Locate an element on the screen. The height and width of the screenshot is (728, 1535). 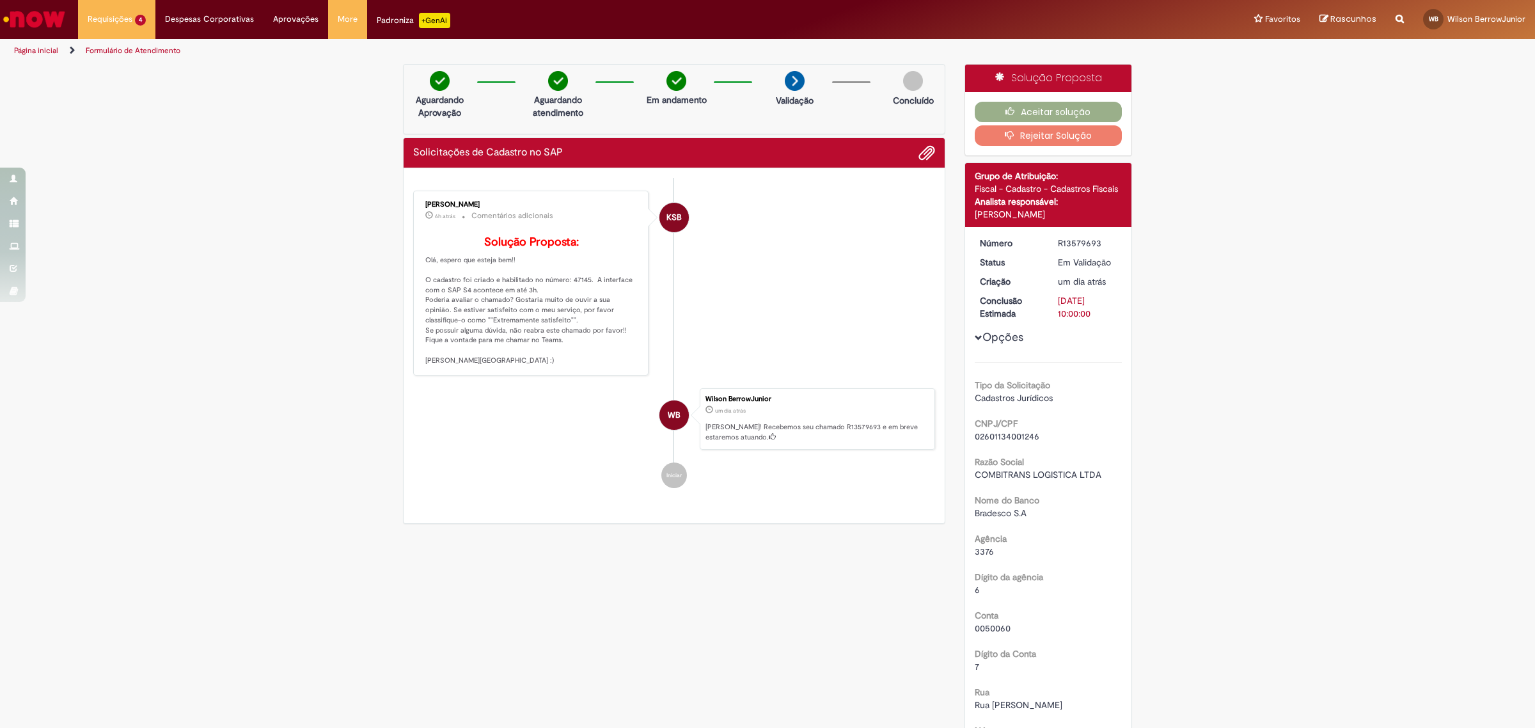
span: COMBITRANS LOGISTICA LTDA is located at coordinates (1038, 475).